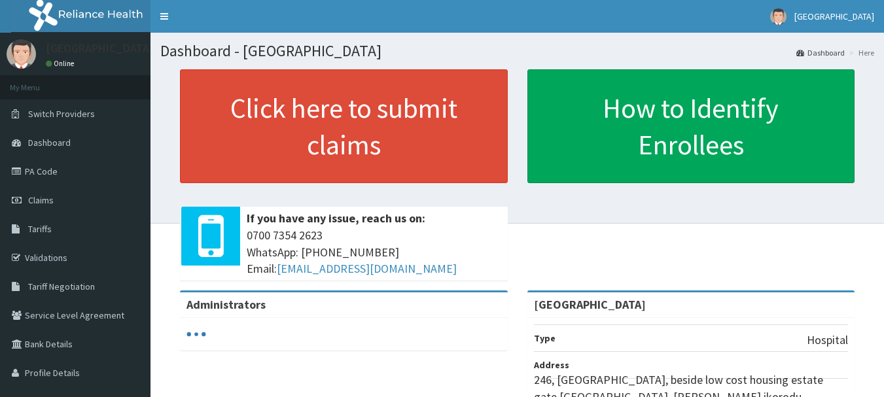 This screenshot has height=397, width=884. I want to click on a: Click here to submit claims, so click(343, 126).